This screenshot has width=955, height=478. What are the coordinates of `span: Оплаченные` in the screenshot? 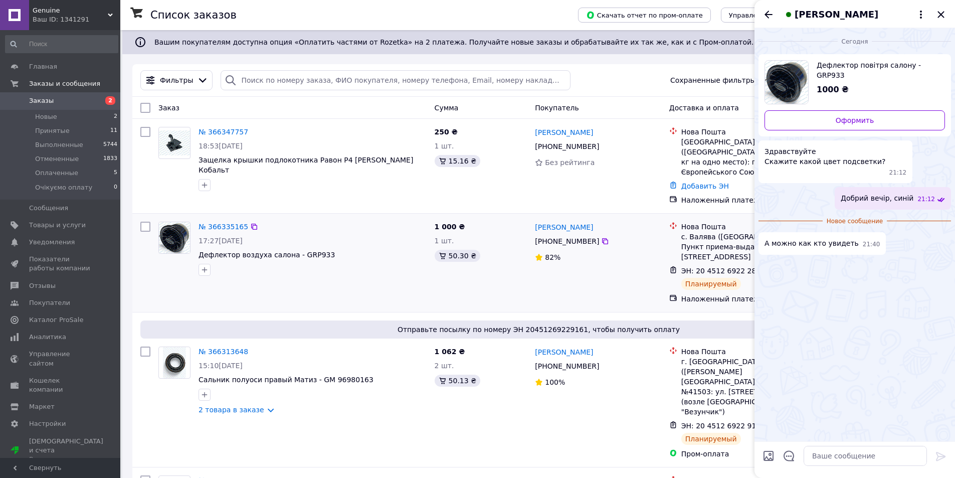 It's located at (57, 173).